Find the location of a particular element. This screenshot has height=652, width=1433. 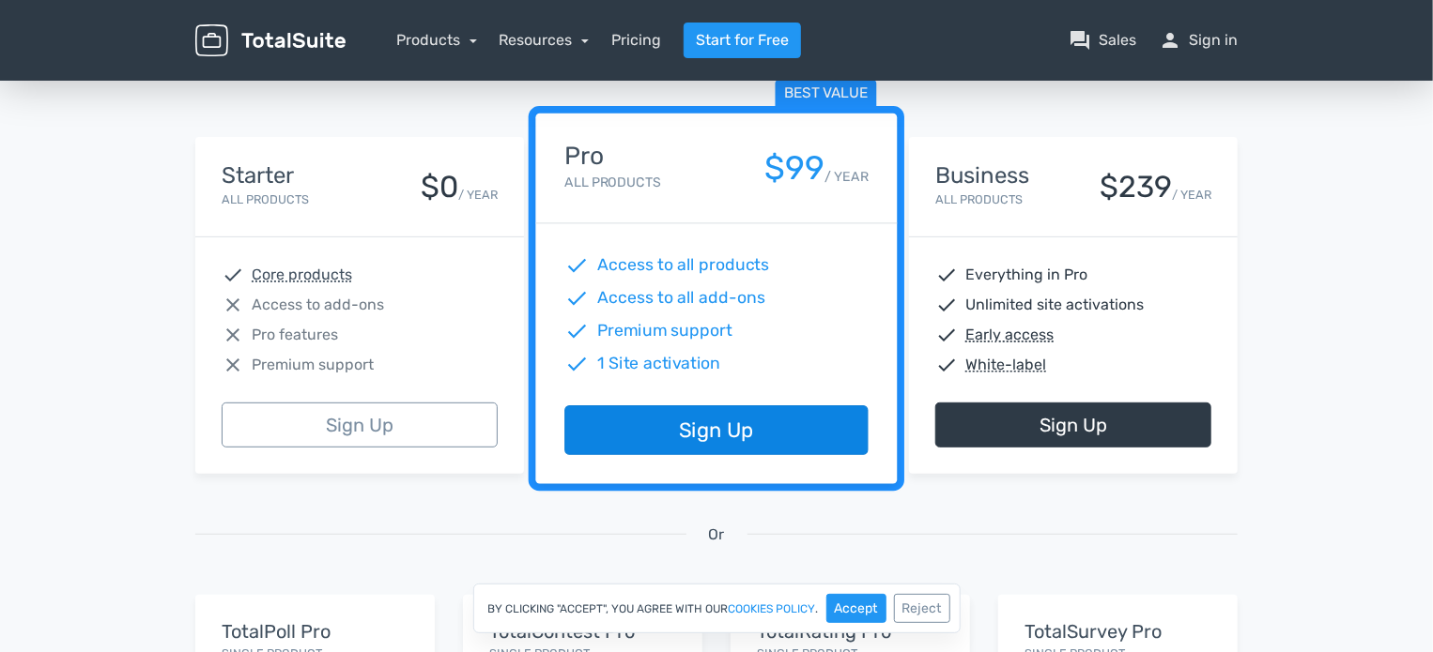

img: TotalSuite for WordPress is located at coordinates (270, 40).